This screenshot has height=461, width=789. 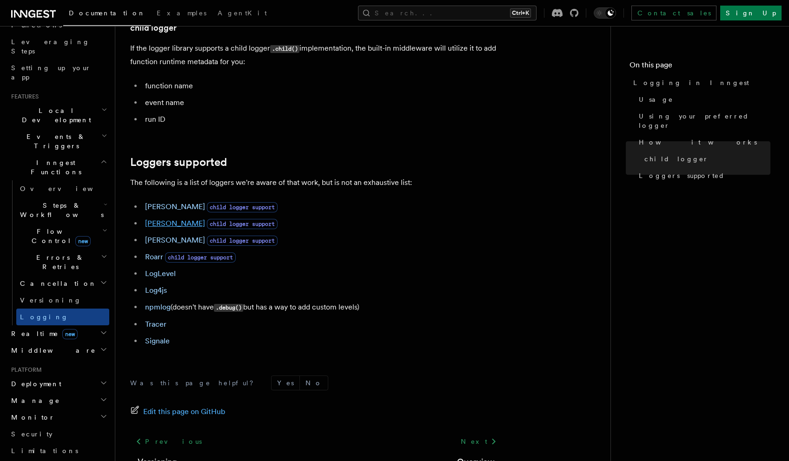 I want to click on span: Cancellation, so click(x=56, y=284).